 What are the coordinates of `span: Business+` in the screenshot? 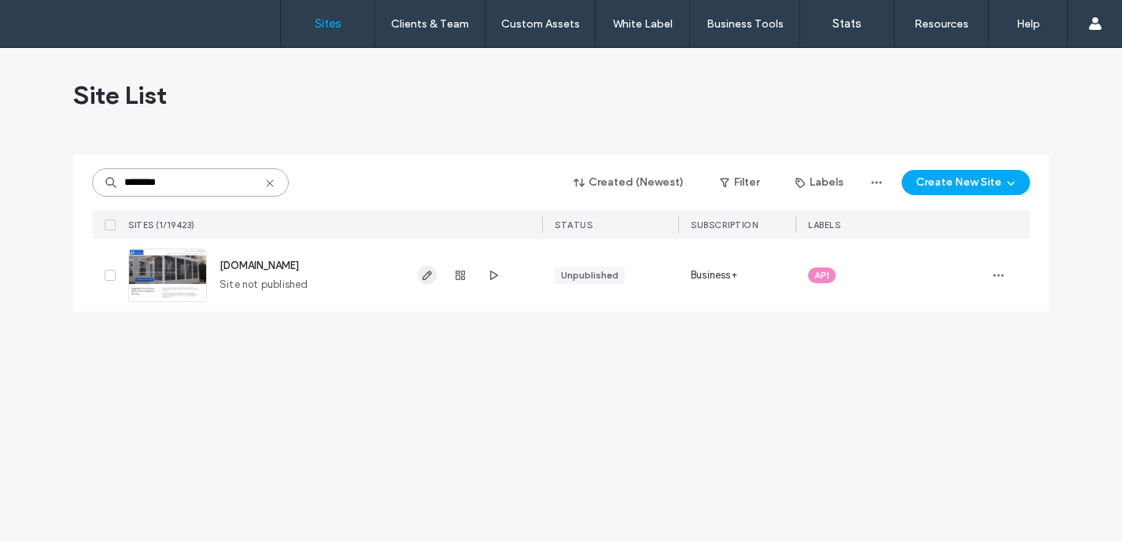 It's located at (714, 275).